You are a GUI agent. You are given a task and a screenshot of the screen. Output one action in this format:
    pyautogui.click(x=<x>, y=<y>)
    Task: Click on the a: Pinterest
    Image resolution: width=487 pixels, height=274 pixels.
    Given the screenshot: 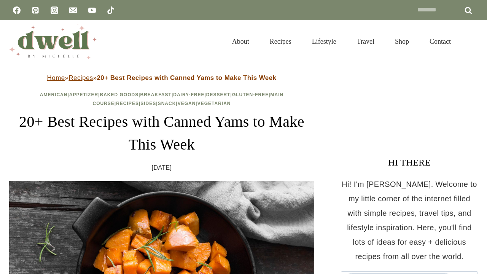 What is the action you would take?
    pyautogui.click(x=35, y=10)
    